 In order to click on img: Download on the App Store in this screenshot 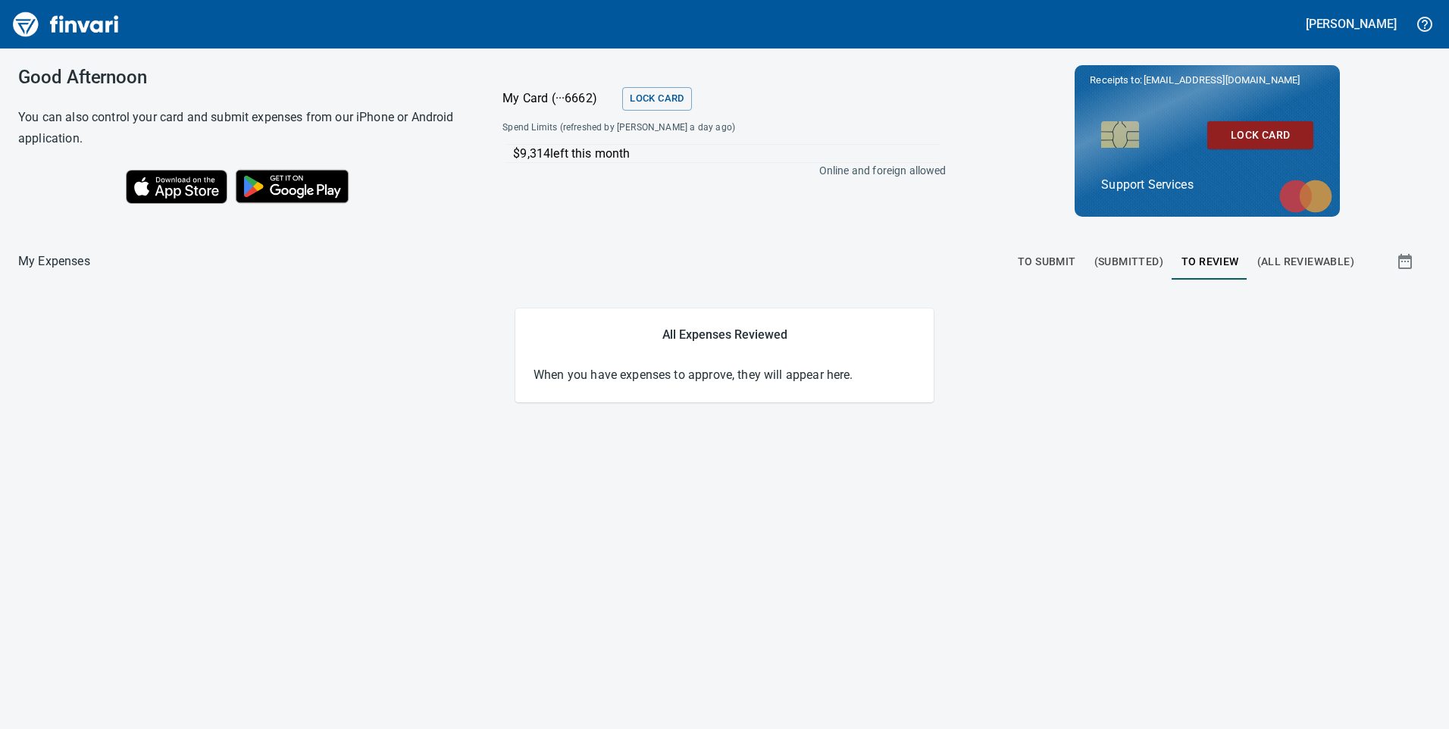, I will do `click(177, 186)`.